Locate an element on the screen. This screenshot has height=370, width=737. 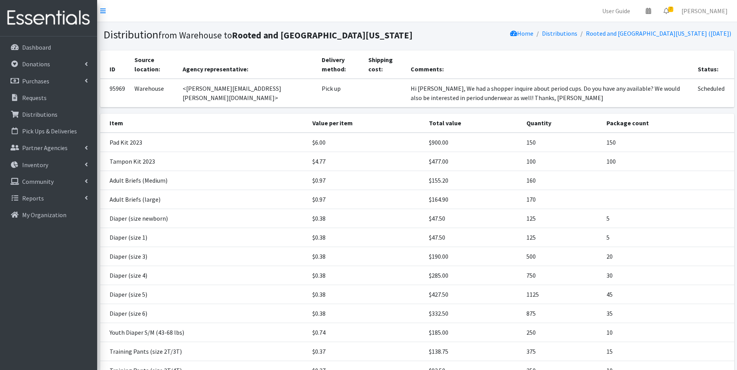
th: Delivery method: is located at coordinates (340, 64).